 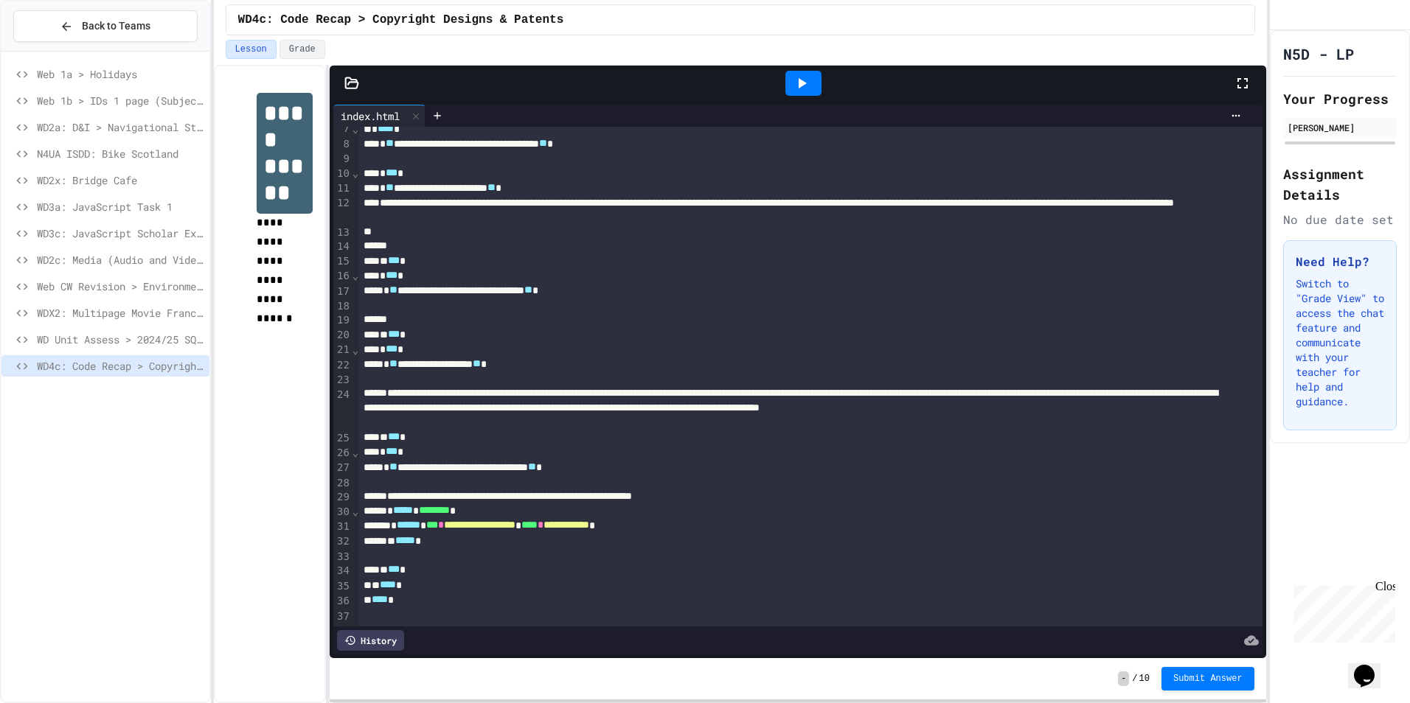 I want to click on button: Submit Answer, so click(x=1208, y=679).